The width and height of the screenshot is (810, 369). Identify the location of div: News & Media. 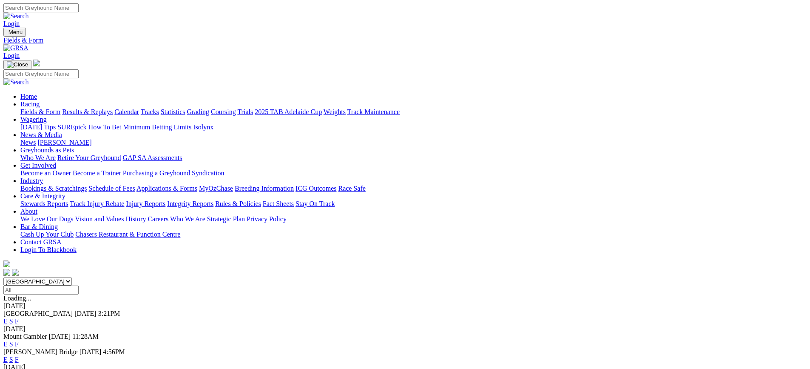
(413, 142).